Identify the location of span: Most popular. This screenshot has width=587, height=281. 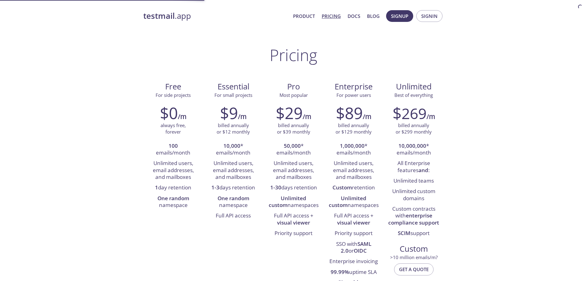
(294, 95).